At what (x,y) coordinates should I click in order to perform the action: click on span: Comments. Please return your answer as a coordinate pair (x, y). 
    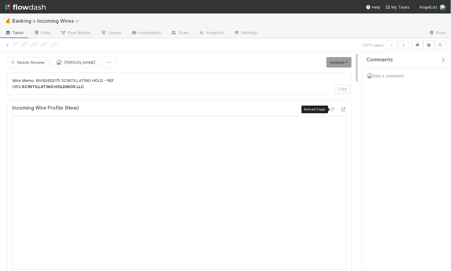
    Looking at the image, I should click on (380, 60).